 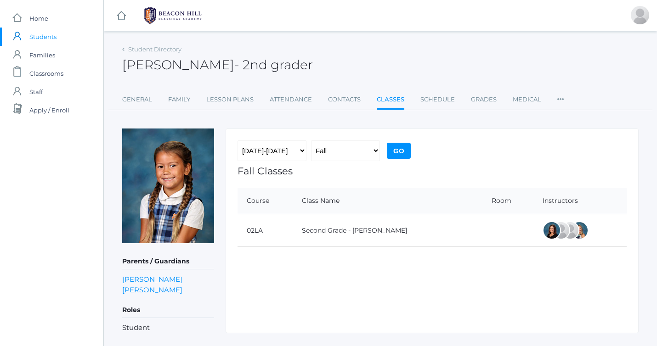 What do you see at coordinates (561, 231) in the screenshot?
I see `div: Cari Burke` at bounding box center [561, 231].